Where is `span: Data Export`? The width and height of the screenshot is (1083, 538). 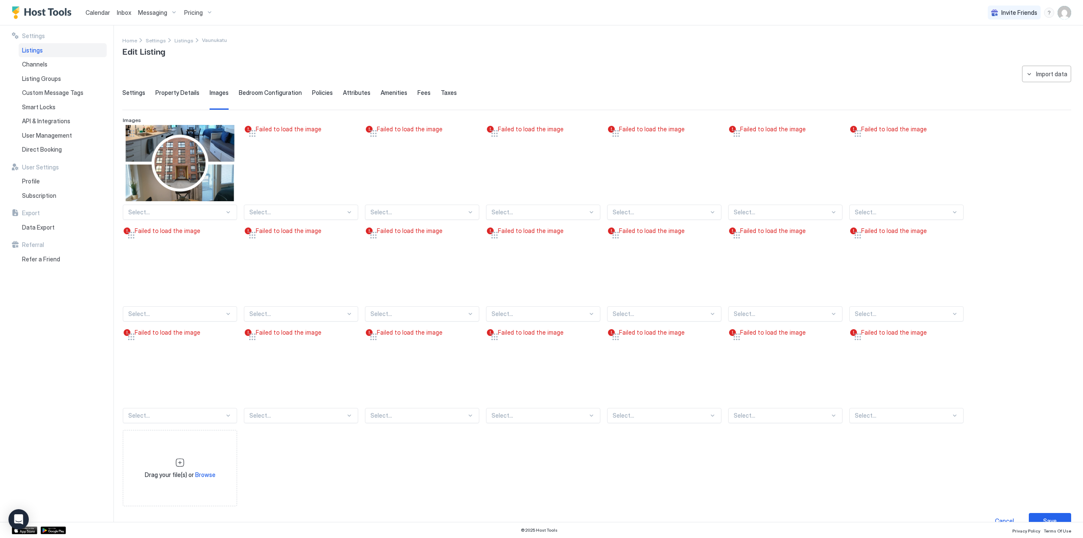 span: Data Export is located at coordinates (38, 227).